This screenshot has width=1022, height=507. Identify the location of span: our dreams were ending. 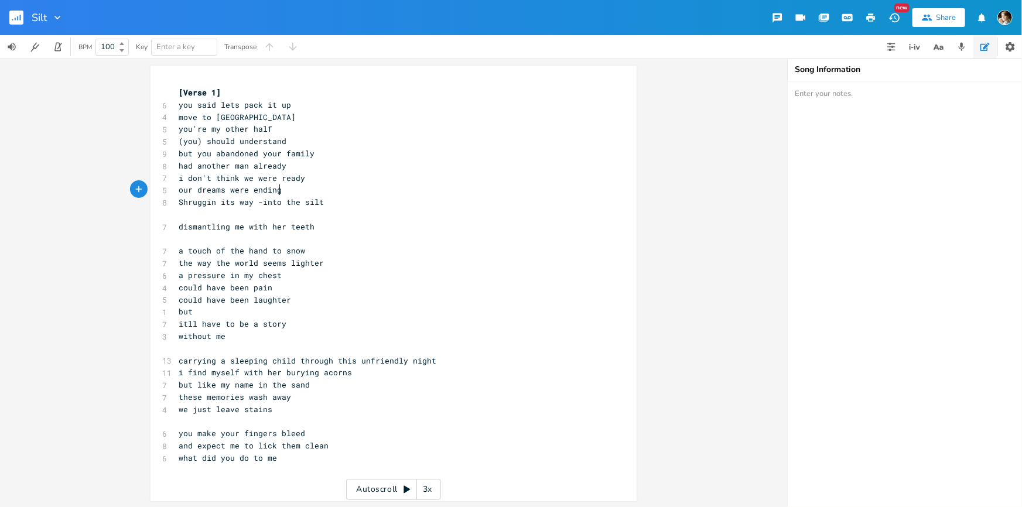
(230, 190).